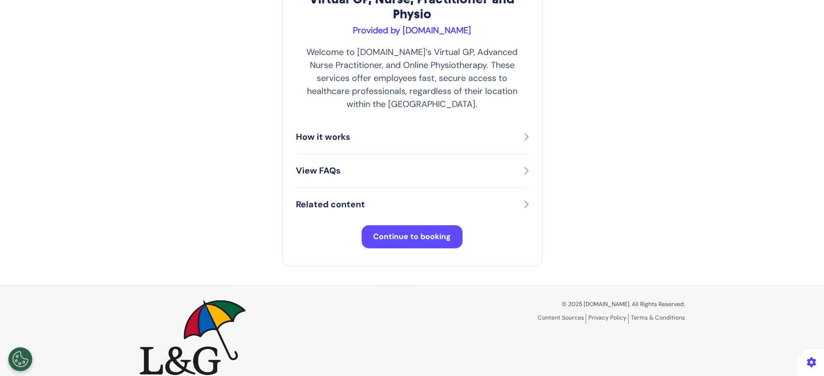 Image resolution: width=824 pixels, height=376 pixels. Describe the element at coordinates (412, 237) in the screenshot. I see `span: Continue to booking` at that location.